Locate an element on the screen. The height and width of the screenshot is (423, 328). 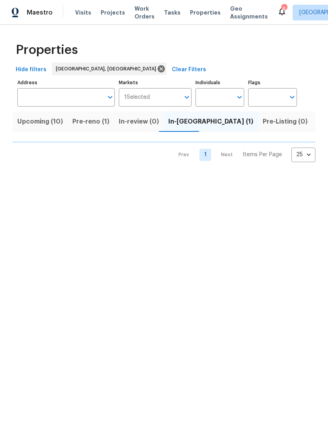
span: Work Orders is located at coordinates (144, 13).